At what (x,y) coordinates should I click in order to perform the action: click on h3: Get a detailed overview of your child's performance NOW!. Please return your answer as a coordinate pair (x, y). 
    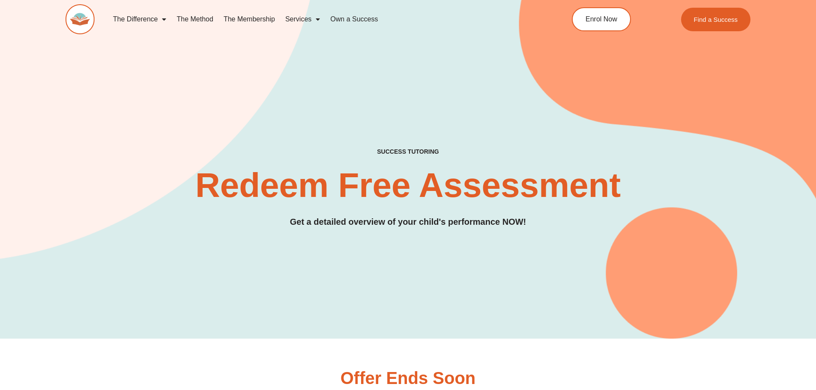
    Looking at the image, I should click on (408, 222).